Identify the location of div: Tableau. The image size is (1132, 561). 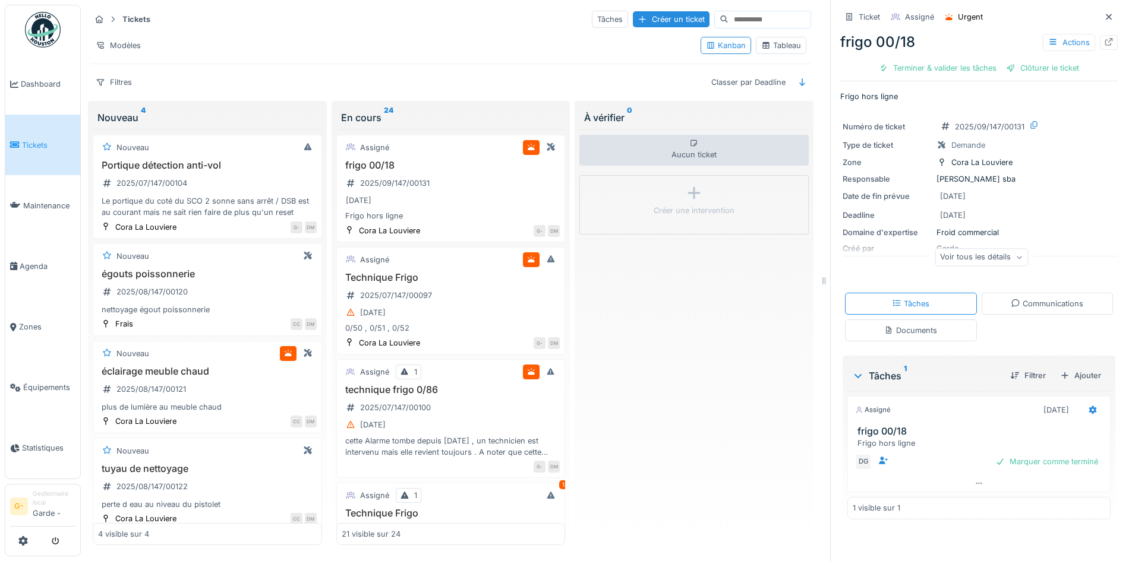
(781, 45).